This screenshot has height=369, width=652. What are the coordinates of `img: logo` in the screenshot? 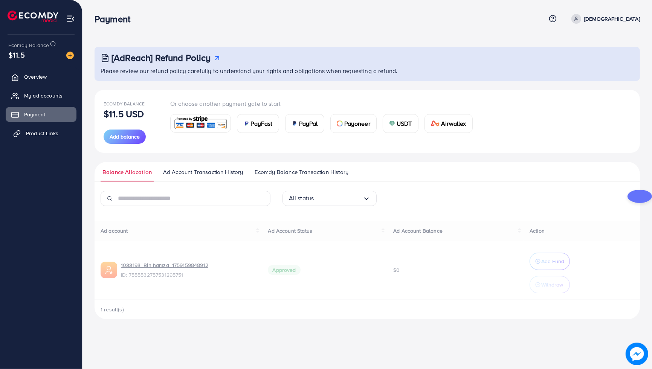 It's located at (33, 16).